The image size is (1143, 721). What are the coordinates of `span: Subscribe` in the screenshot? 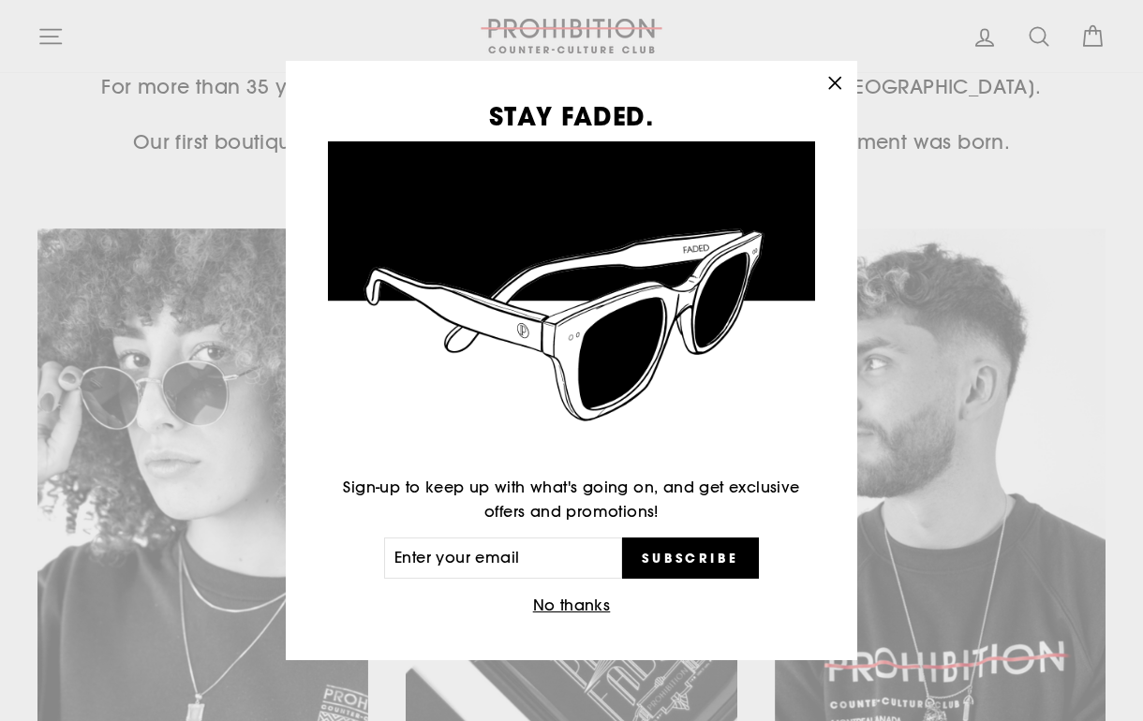 It's located at (690, 558).